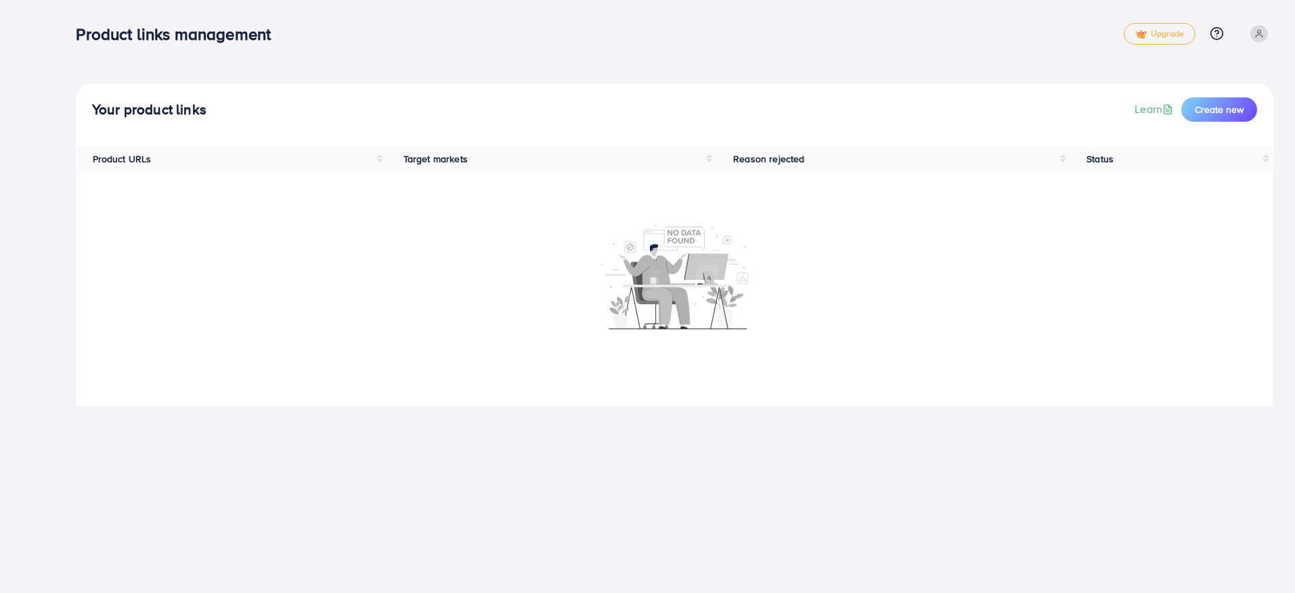 This screenshot has height=593, width=1295. I want to click on h4: Your product links, so click(149, 110).